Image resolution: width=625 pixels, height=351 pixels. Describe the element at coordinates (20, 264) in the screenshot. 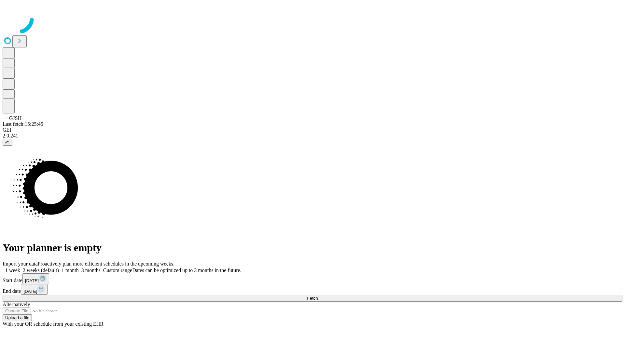

I see `span: Import your data` at that location.